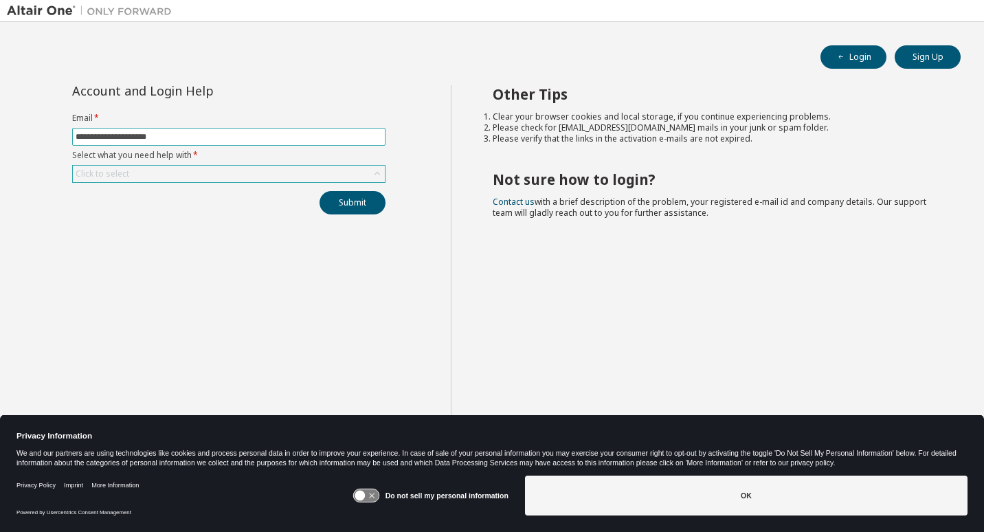 The height and width of the screenshot is (532, 984). What do you see at coordinates (715, 139) in the screenshot?
I see `li: Please verify that the links in the activation e-mails are not expired.` at bounding box center [715, 139].